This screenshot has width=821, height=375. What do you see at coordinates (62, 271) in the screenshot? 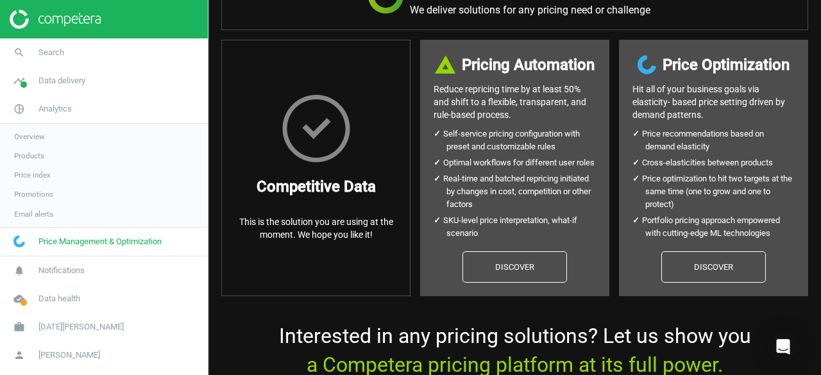
I see `span: Notifications` at bounding box center [62, 271].